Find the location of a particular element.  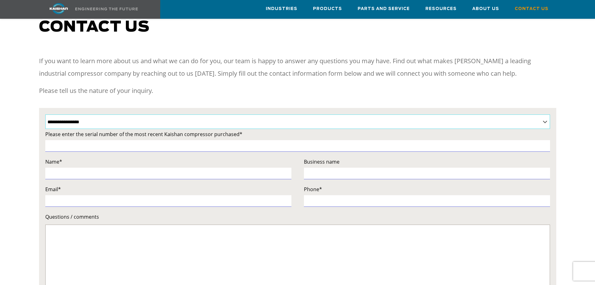

span: Contact us is located at coordinates (94, 27).